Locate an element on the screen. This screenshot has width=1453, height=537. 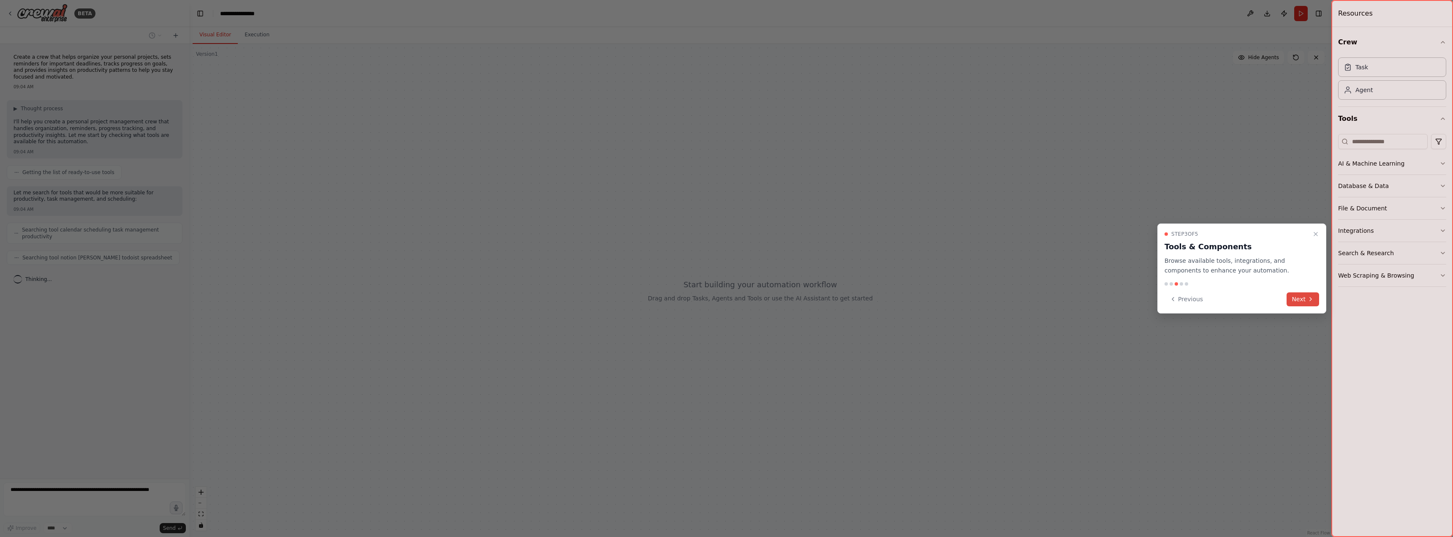
span: Step 3 of 5 is located at coordinates (1185, 234).